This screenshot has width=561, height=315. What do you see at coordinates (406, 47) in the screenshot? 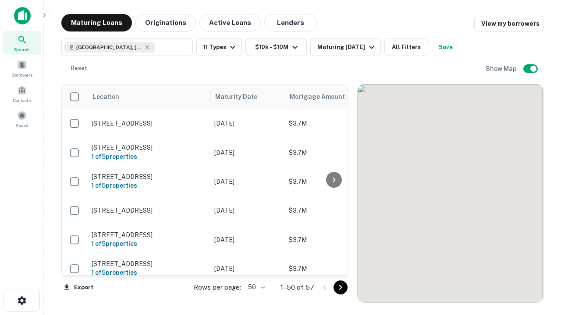
I see `button: All Filters` at bounding box center [406, 47].